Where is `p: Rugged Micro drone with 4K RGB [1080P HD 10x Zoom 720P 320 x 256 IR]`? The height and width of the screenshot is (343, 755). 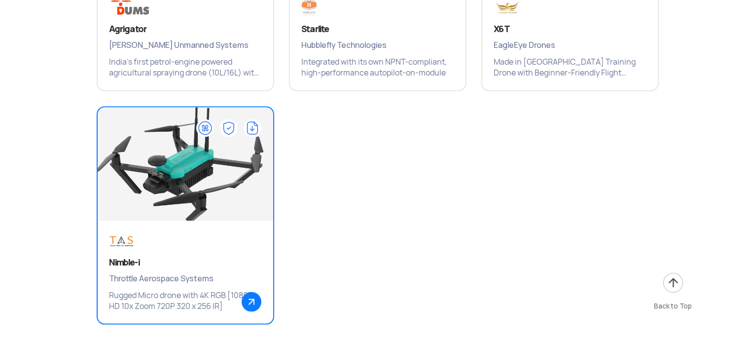
p: Rugged Micro drone with 4K RGB [1080P HD 10x Zoom 720P 320 x 256 IR] is located at coordinates (185, 301).